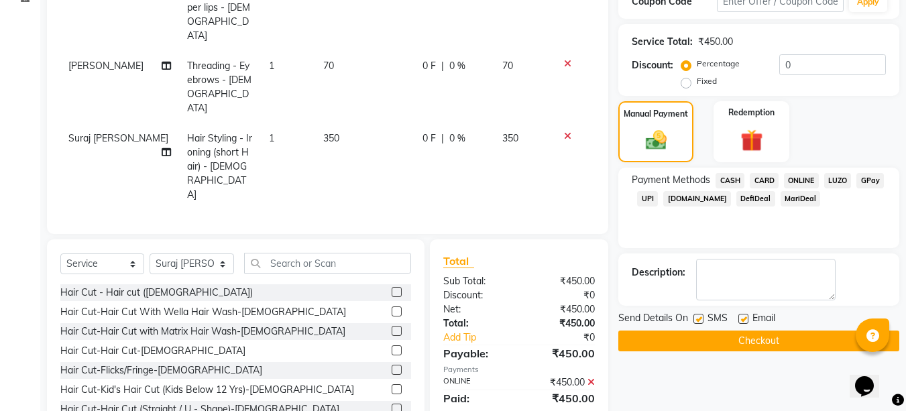  What do you see at coordinates (653, 319) in the screenshot?
I see `span: Send Details On` at bounding box center [653, 319].